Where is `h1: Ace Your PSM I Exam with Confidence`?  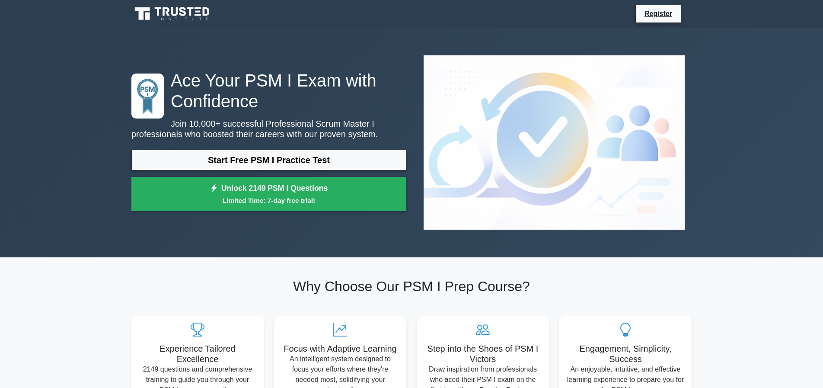 h1: Ace Your PSM I Exam with Confidence is located at coordinates (269, 91).